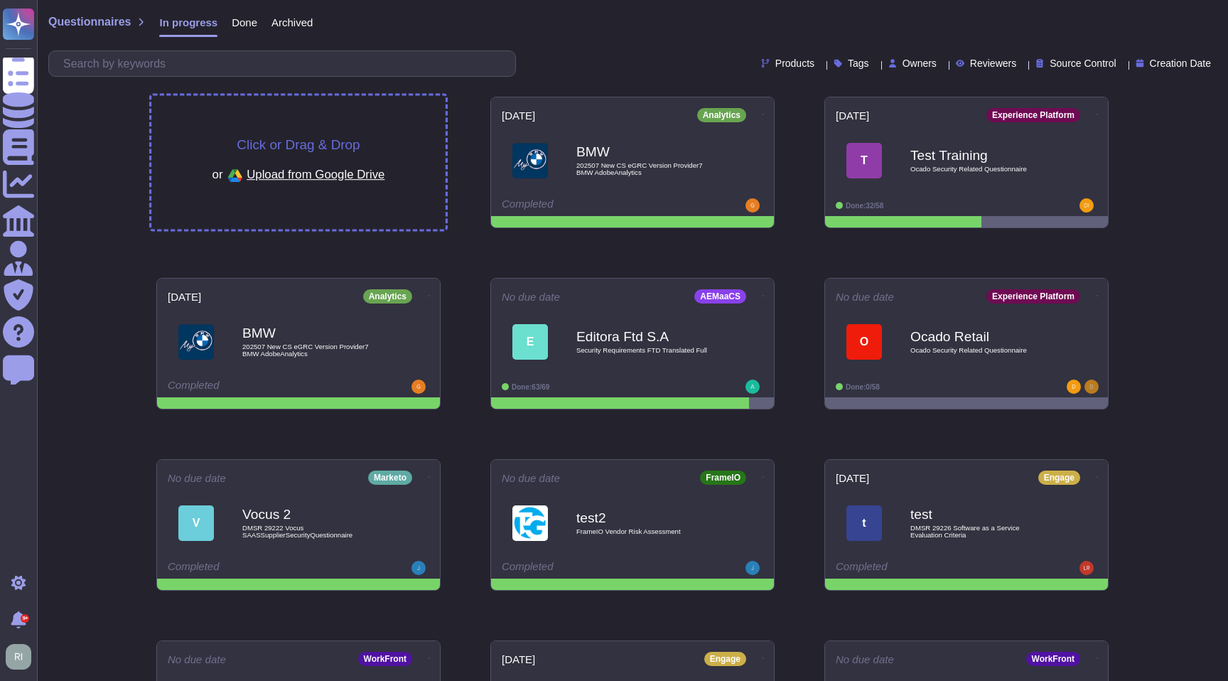 The image size is (1228, 681). Describe the element at coordinates (795, 63) in the screenshot. I see `span: Products` at that location.